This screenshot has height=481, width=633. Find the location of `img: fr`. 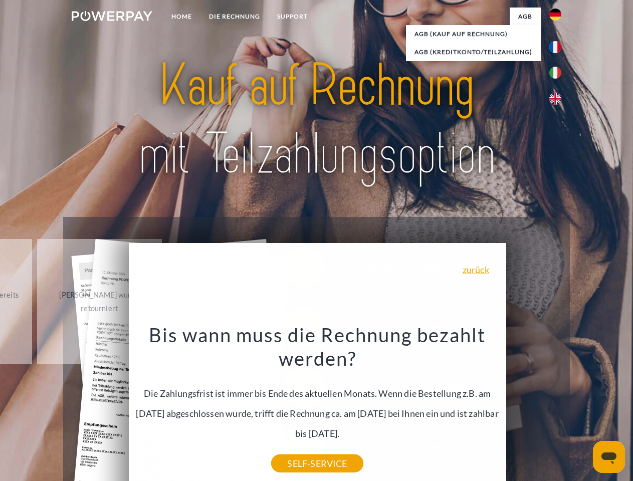

img: fr is located at coordinates (556, 47).